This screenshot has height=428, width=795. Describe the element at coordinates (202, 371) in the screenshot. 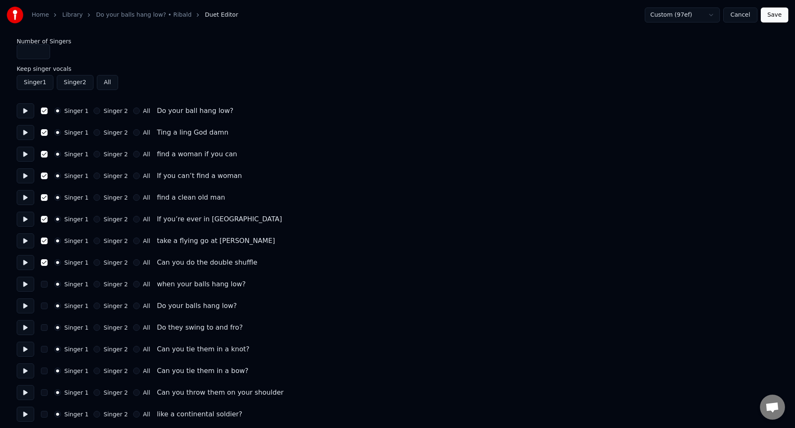

I see `div: Can you tie them in a bow?` at that location.